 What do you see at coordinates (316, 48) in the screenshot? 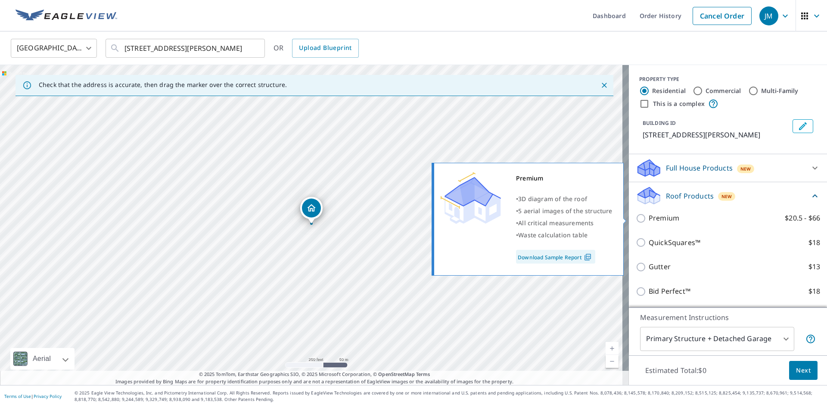
I see `div: OR` at bounding box center [316, 48].